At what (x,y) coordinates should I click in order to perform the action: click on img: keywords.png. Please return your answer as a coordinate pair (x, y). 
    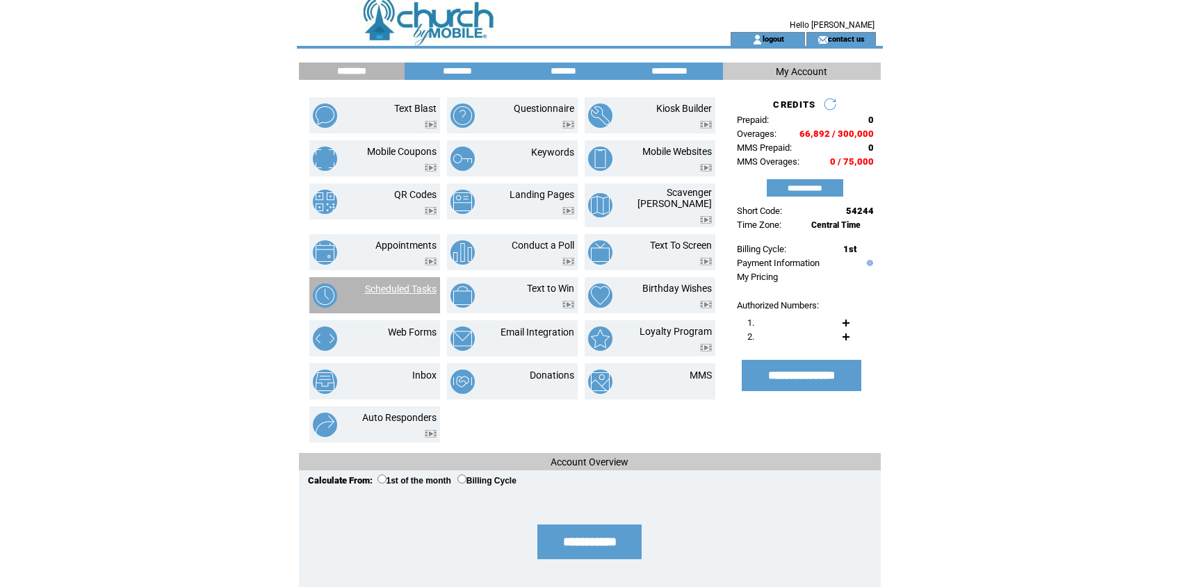
    Looking at the image, I should click on (462, 158).